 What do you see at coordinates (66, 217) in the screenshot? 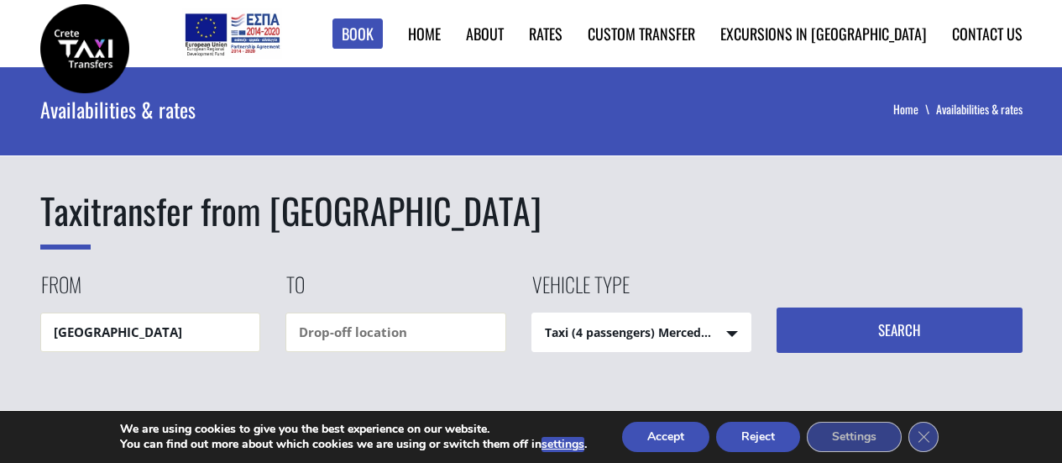
I see `span: Taxi` at bounding box center [66, 217].